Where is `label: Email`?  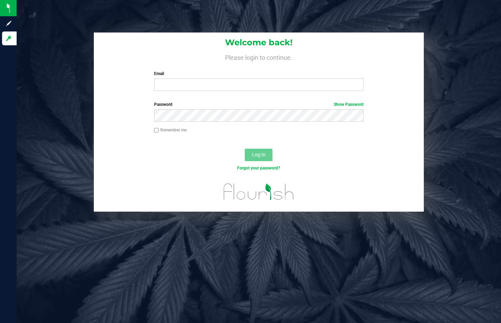
label: Email is located at coordinates (259, 74).